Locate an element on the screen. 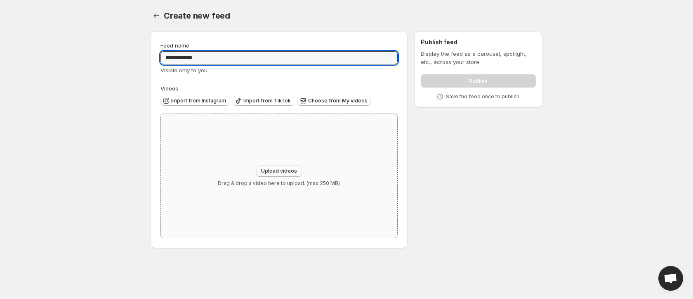 This screenshot has height=299, width=693. a: Open chat is located at coordinates (671, 278).